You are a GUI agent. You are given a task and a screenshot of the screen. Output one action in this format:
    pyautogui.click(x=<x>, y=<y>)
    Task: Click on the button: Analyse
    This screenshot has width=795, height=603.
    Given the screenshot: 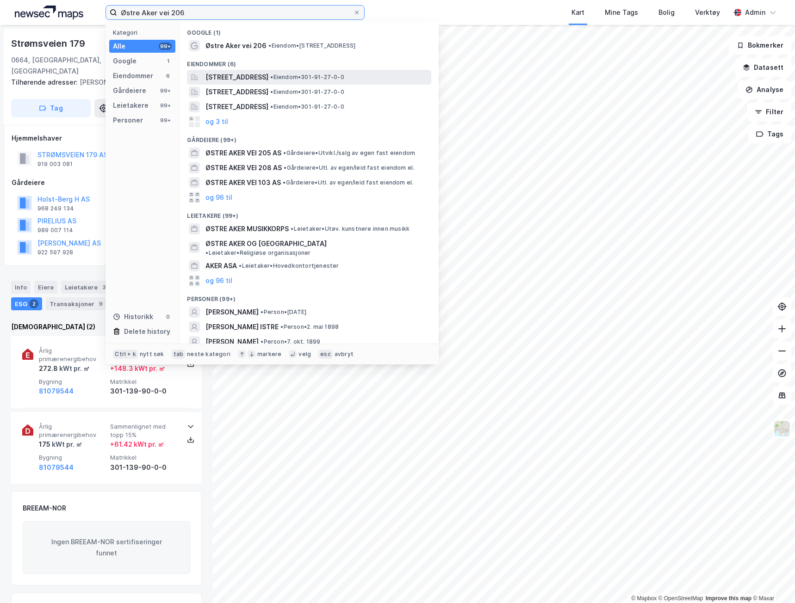 What is the action you would take?
    pyautogui.click(x=764, y=90)
    